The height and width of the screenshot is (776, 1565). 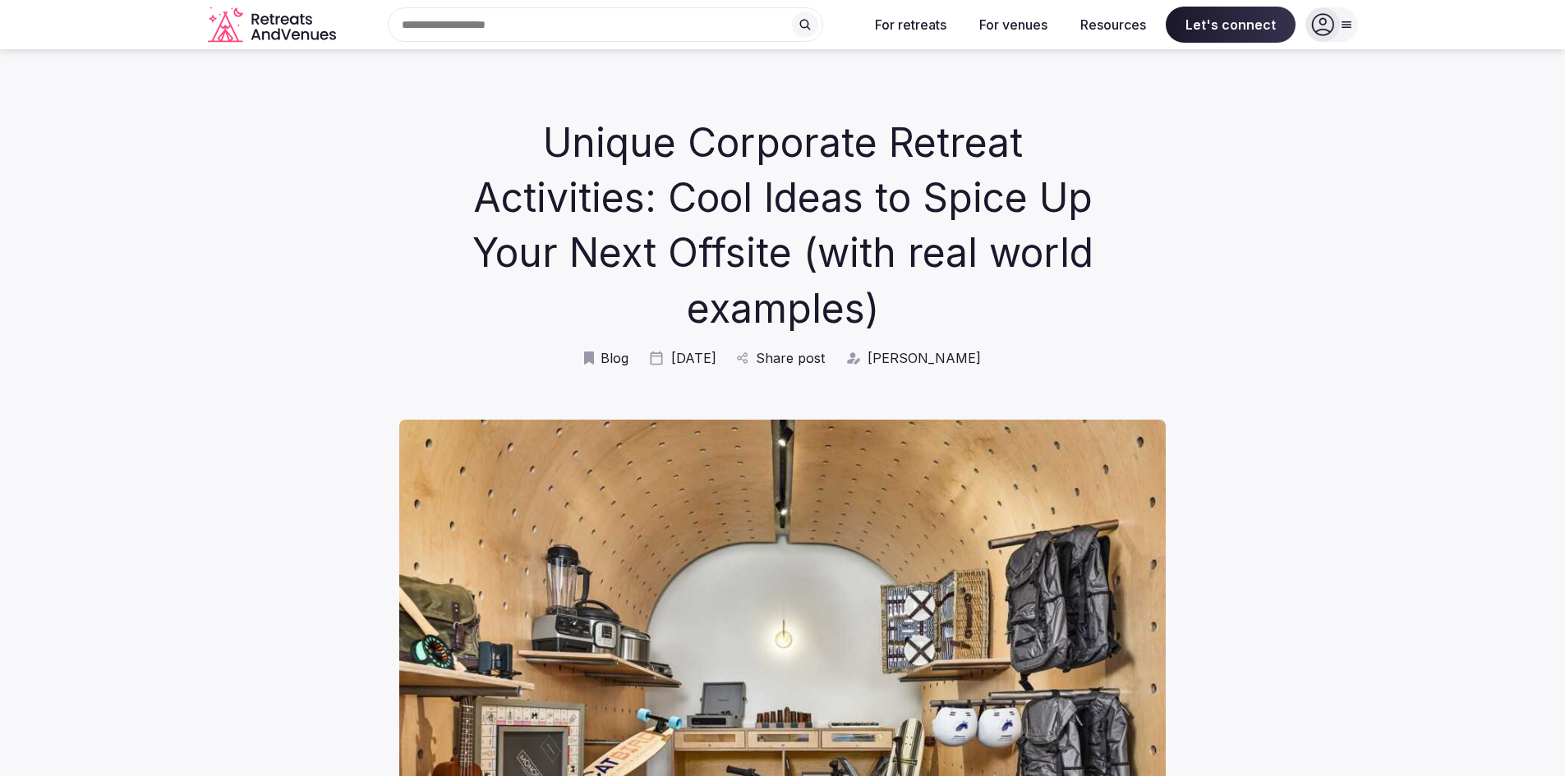 I want to click on a: Blog, so click(x=606, y=358).